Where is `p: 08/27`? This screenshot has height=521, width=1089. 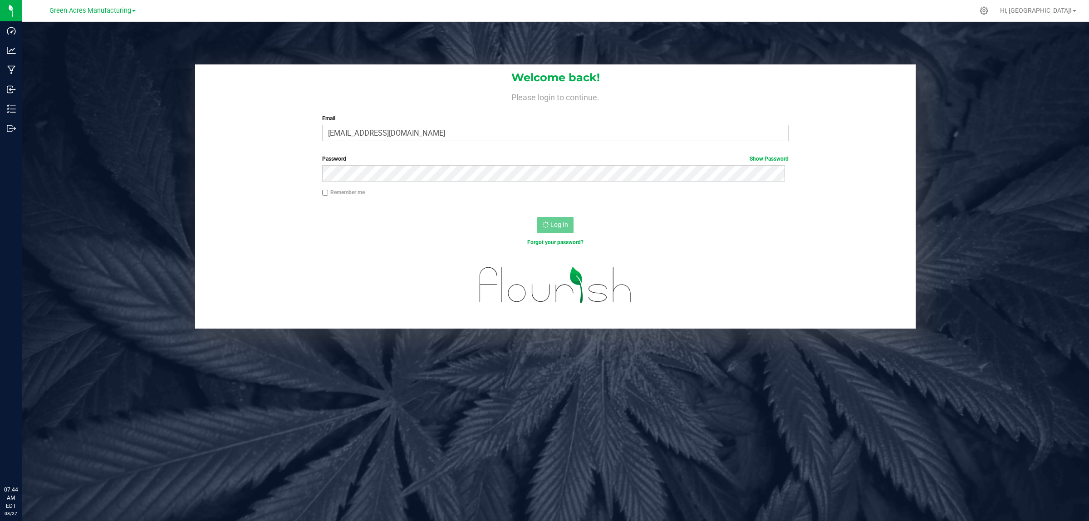
p: 08/27 is located at coordinates (11, 513).